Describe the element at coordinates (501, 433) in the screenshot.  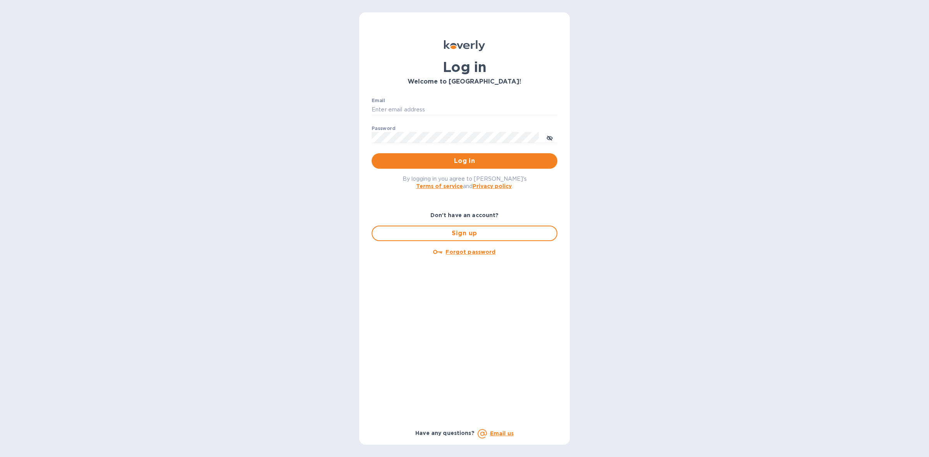
I see `b: Email us` at that location.